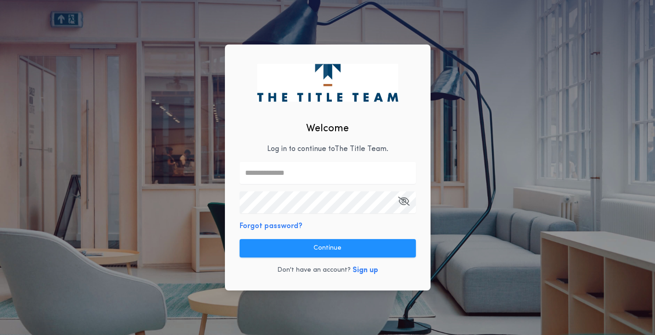 This screenshot has height=335, width=655. I want to click on h2: Welcome, so click(327, 129).